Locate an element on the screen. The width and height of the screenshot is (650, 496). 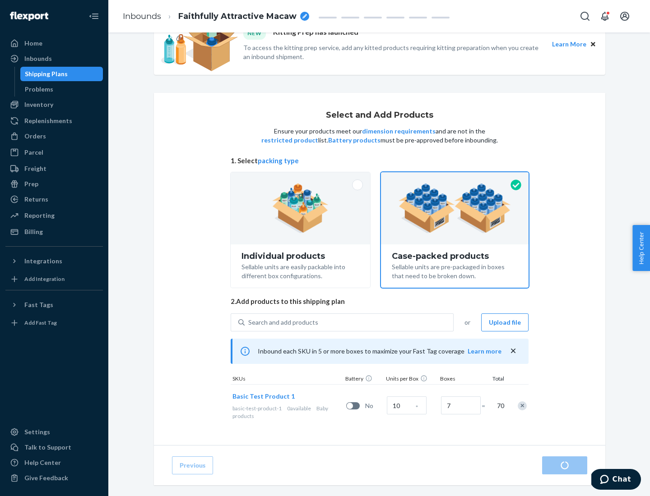
div: Individual products is located at coordinates (300, 256).